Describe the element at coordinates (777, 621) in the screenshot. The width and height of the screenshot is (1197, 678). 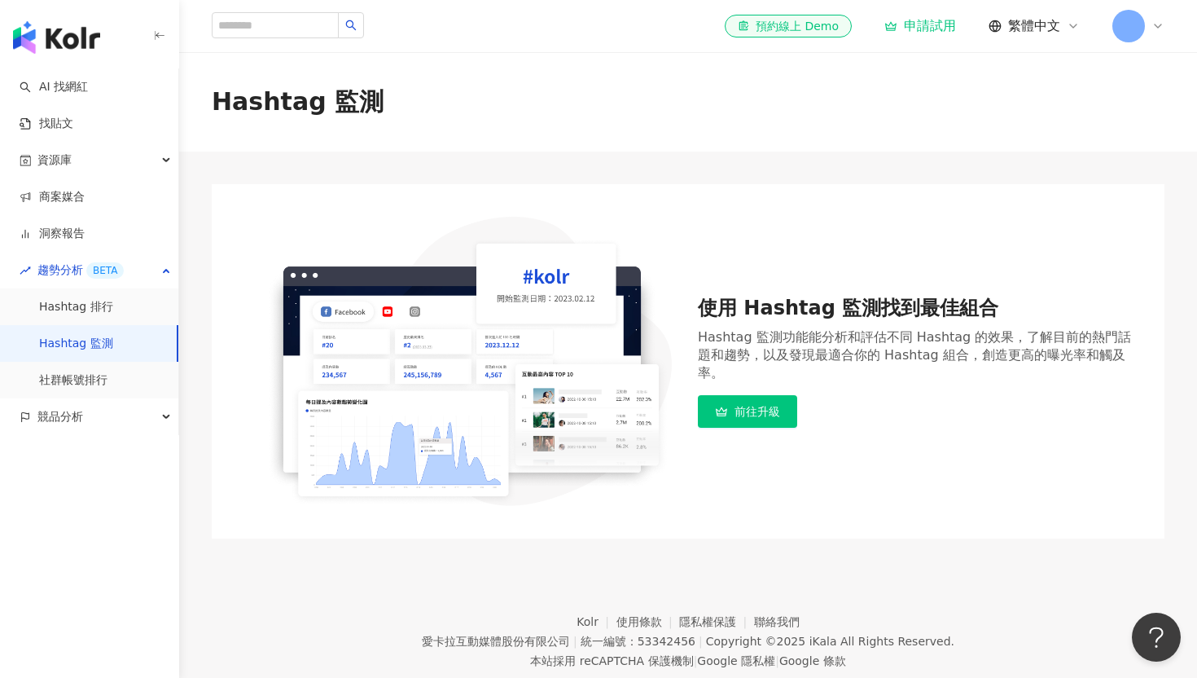
I see `a: 聯絡我們` at that location.